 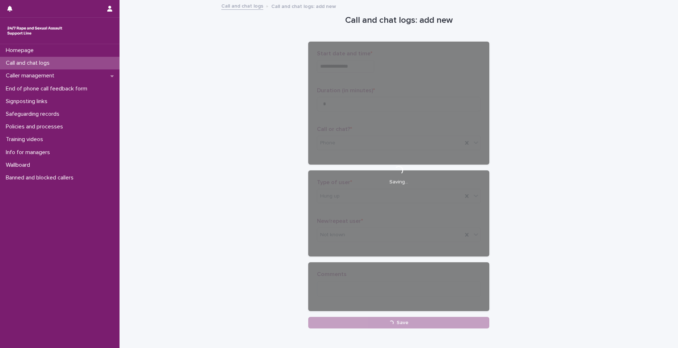 What do you see at coordinates (19, 165) in the screenshot?
I see `p: Wallboard` at bounding box center [19, 165].